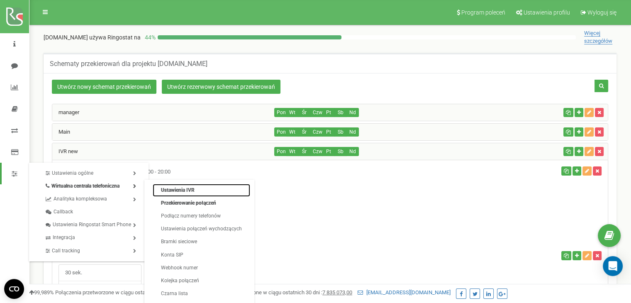 This screenshot has width=631, height=303. What do you see at coordinates (601, 86) in the screenshot?
I see `button: Szukaj schematu przekierowań` at bounding box center [601, 86].